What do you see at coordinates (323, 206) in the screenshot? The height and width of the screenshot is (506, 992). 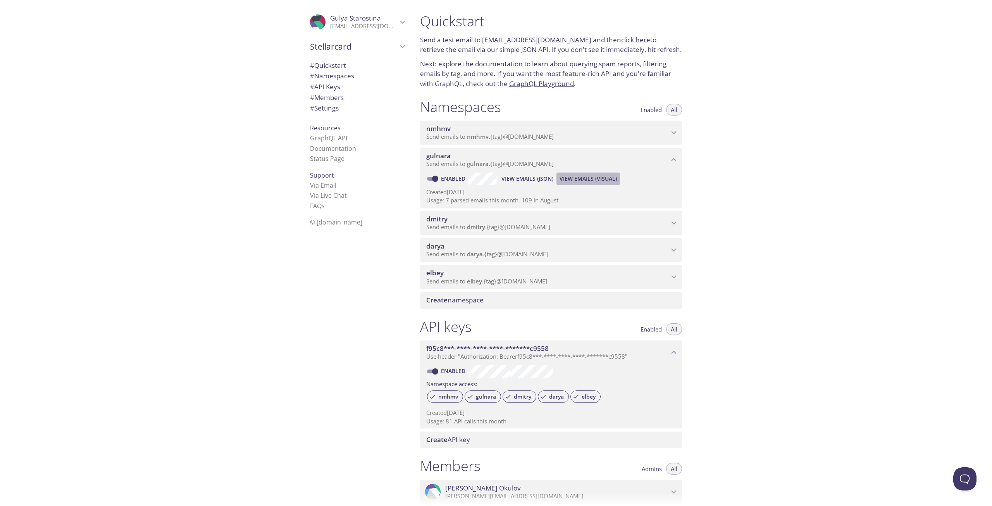 I see `span: s` at bounding box center [323, 206].